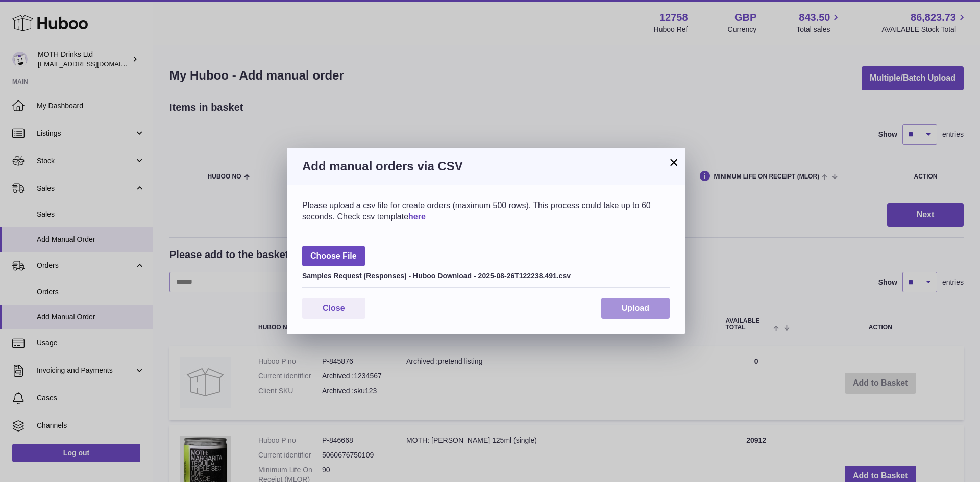 The image size is (980, 482). I want to click on button: Close, so click(334, 308).